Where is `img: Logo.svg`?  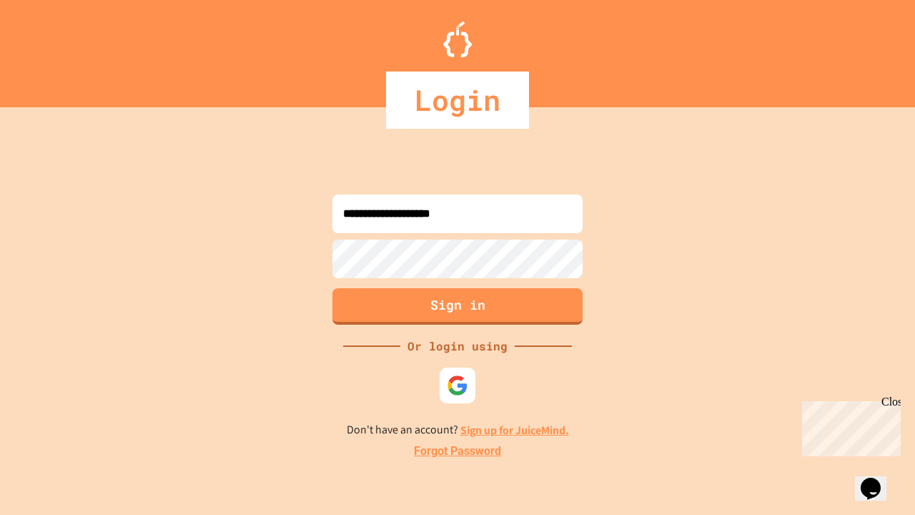
img: Logo.svg is located at coordinates (458, 39).